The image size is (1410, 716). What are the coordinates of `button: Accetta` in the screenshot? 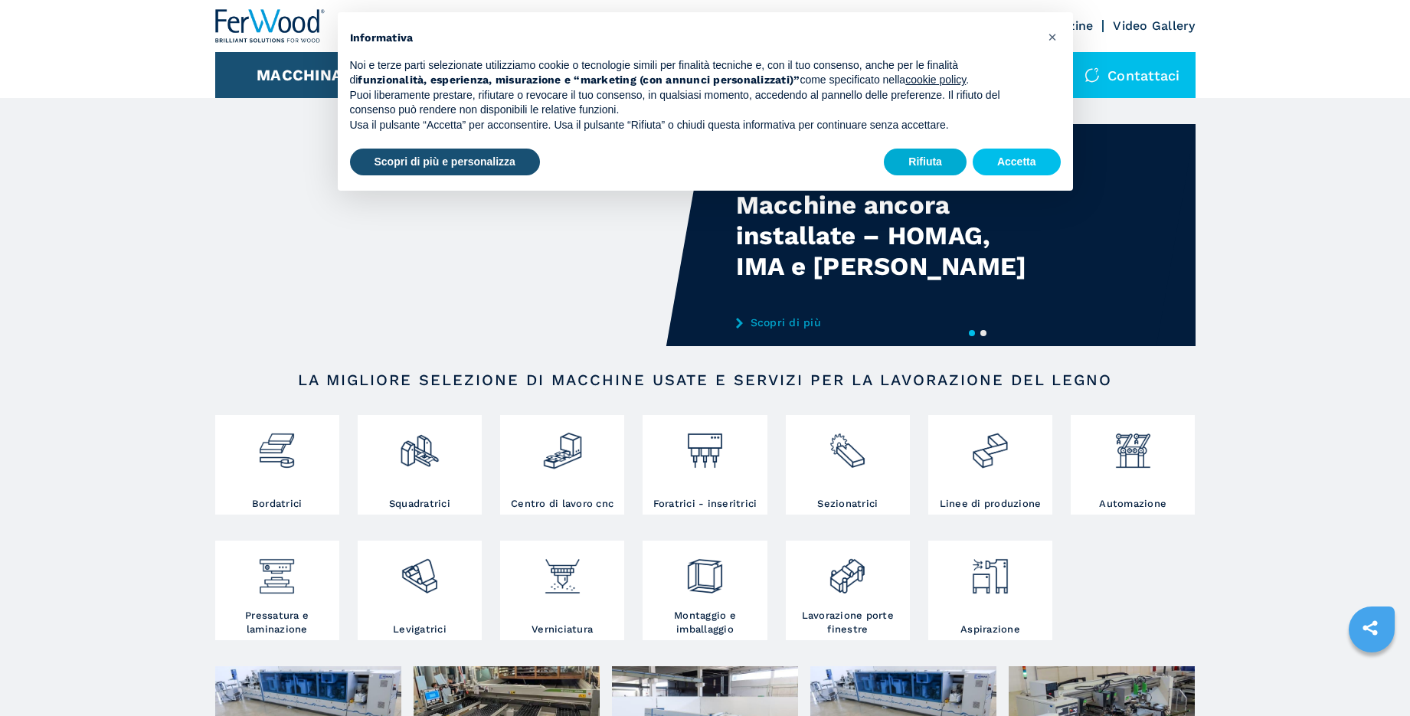 It's located at (1016, 162).